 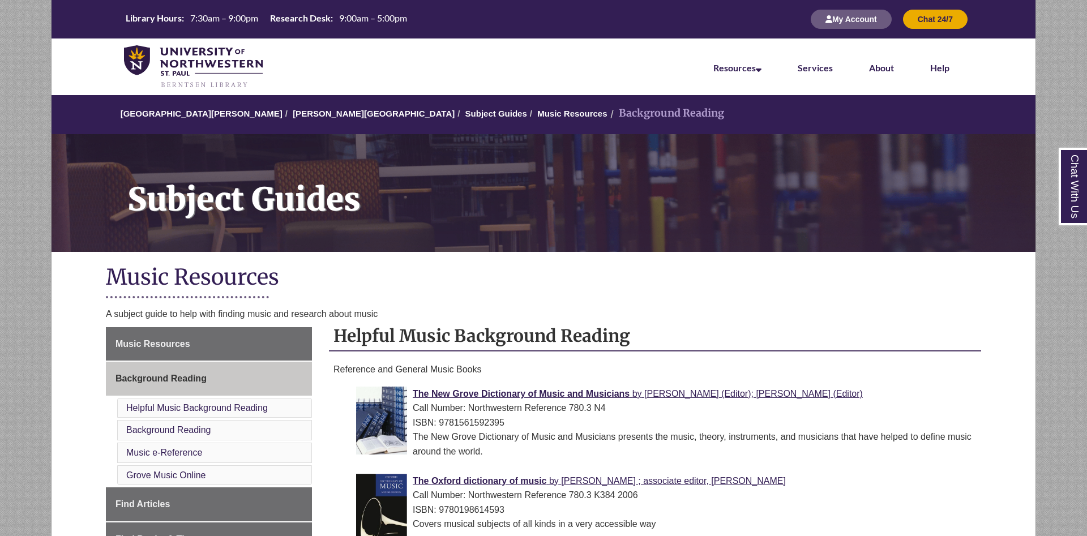 What do you see at coordinates (521, 393) in the screenshot?
I see `span: The New Grove Dictionary of Music and Musicians` at bounding box center [521, 393].